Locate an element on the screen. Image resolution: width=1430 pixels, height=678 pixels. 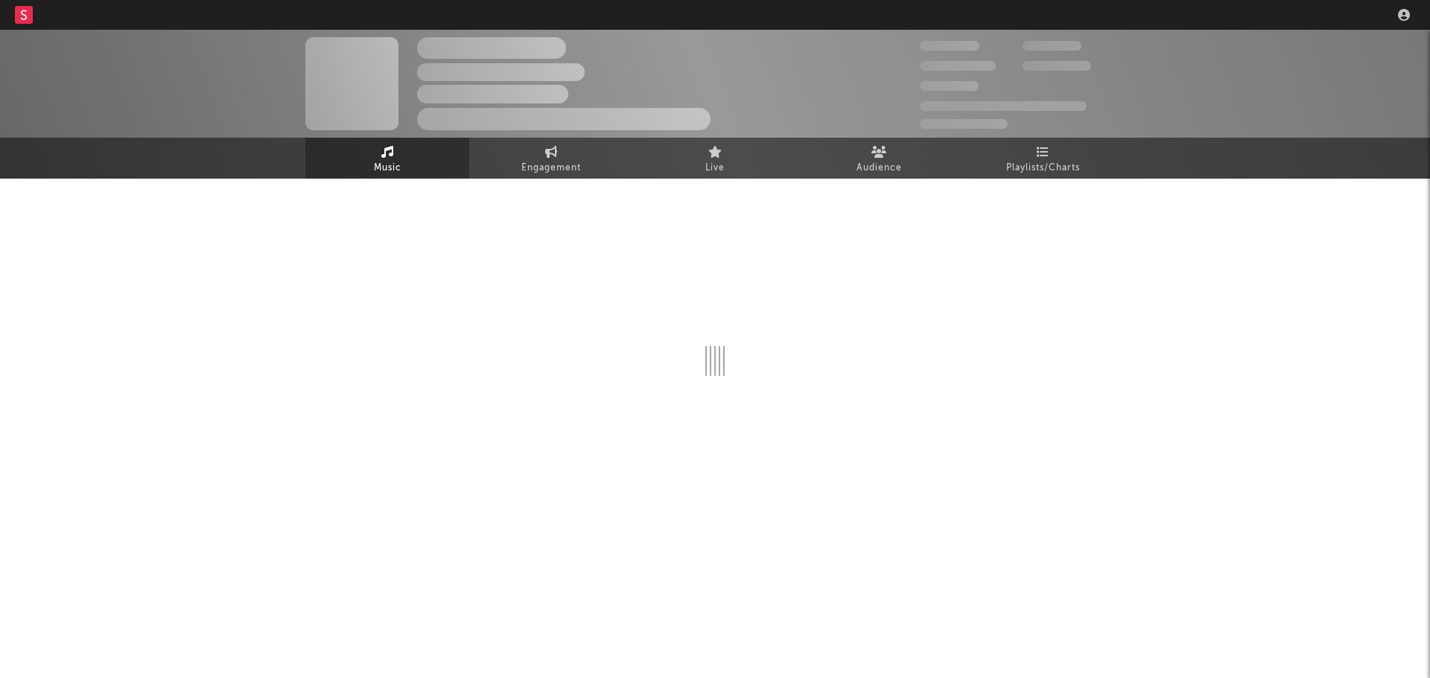
a: Live is located at coordinates (715, 158).